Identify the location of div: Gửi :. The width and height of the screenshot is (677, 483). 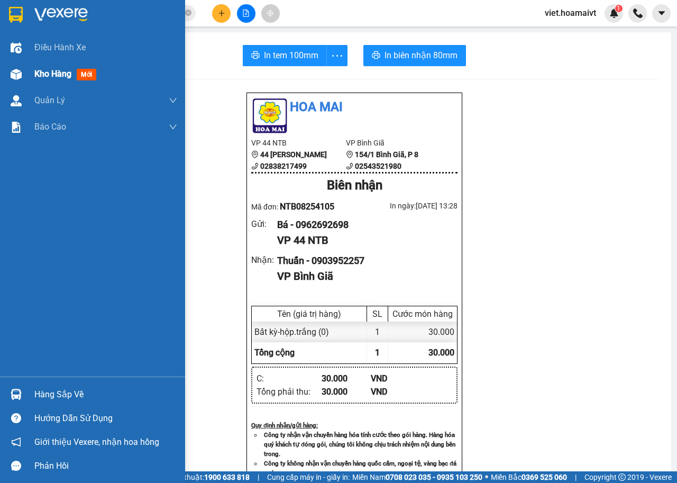
(264, 224).